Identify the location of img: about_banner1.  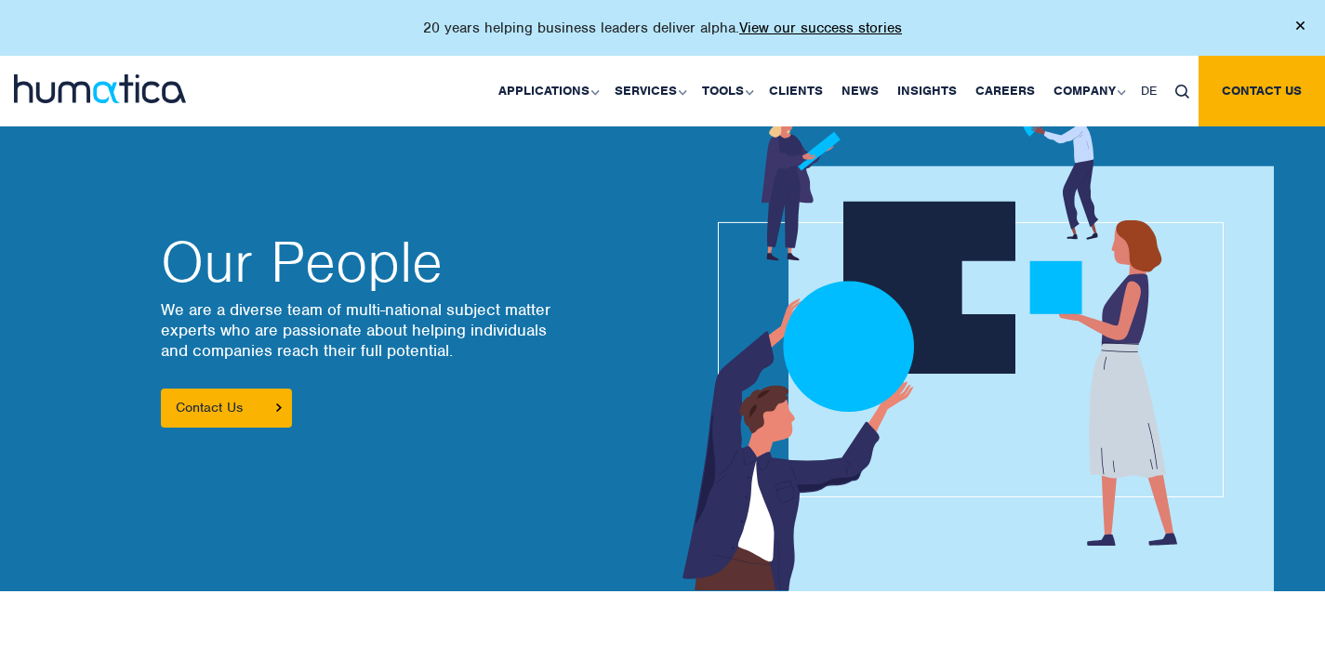
(953, 345).